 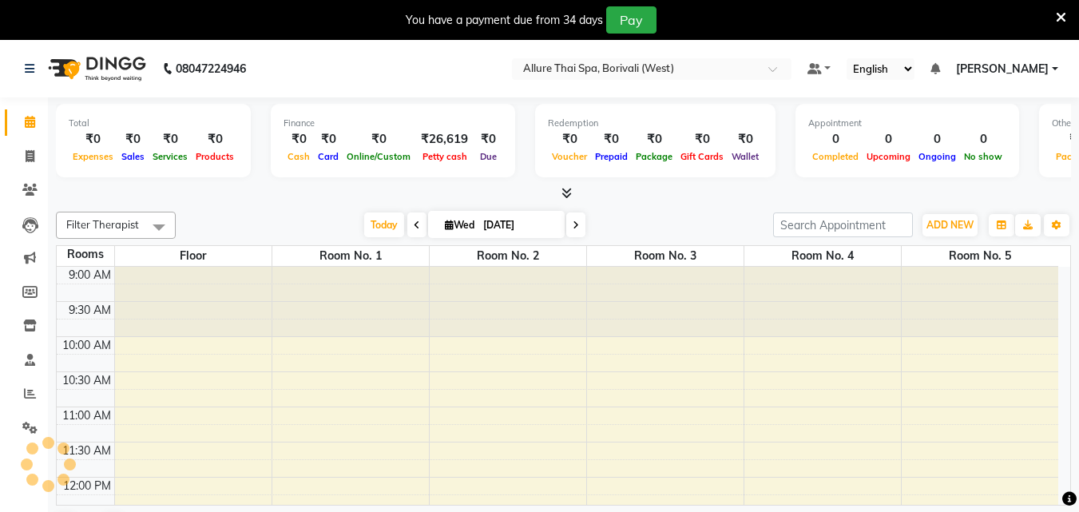 What do you see at coordinates (87, 486) in the screenshot?
I see `div: 12:00 PM` at bounding box center [87, 486].